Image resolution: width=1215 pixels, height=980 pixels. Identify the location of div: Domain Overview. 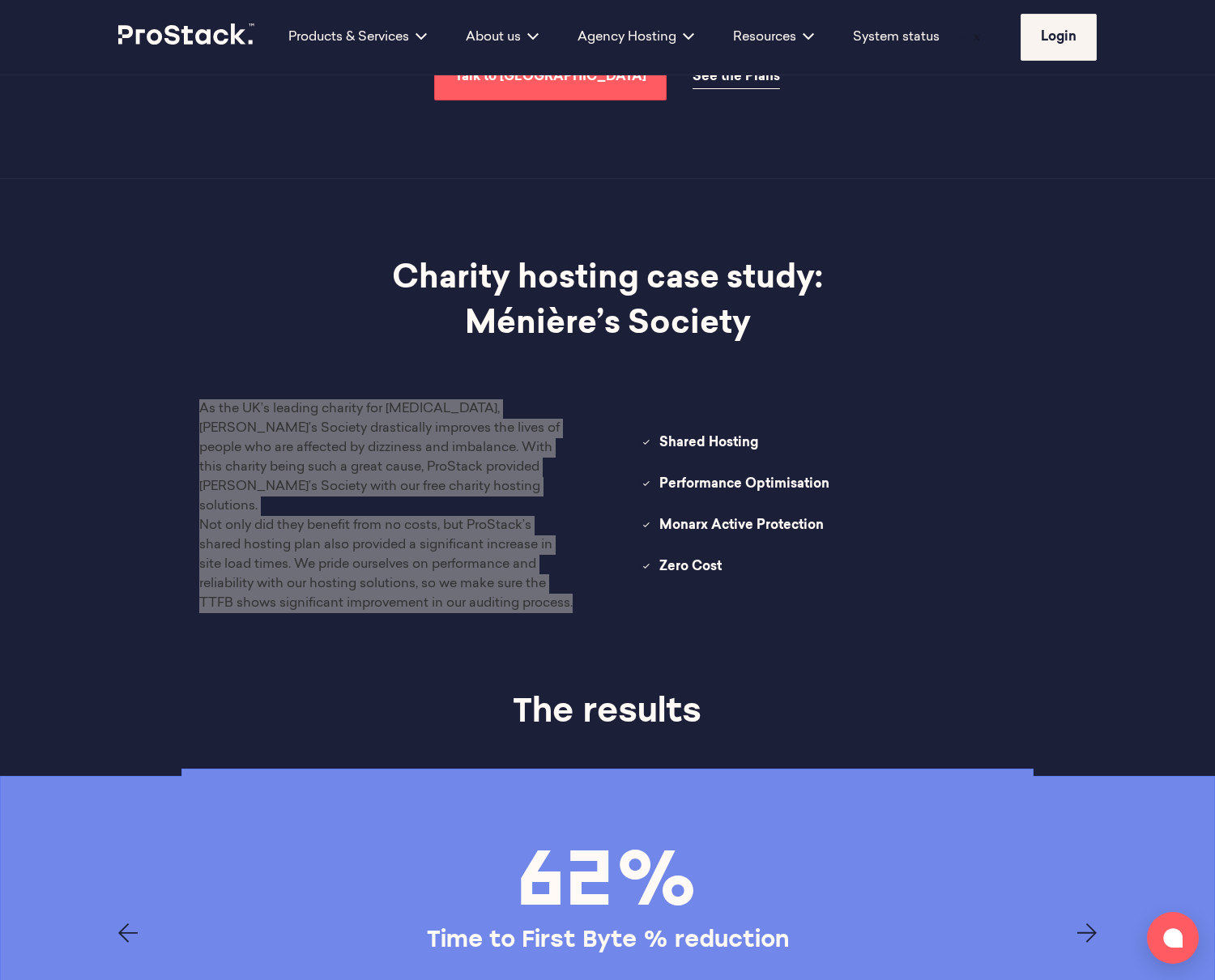
(102, 101).